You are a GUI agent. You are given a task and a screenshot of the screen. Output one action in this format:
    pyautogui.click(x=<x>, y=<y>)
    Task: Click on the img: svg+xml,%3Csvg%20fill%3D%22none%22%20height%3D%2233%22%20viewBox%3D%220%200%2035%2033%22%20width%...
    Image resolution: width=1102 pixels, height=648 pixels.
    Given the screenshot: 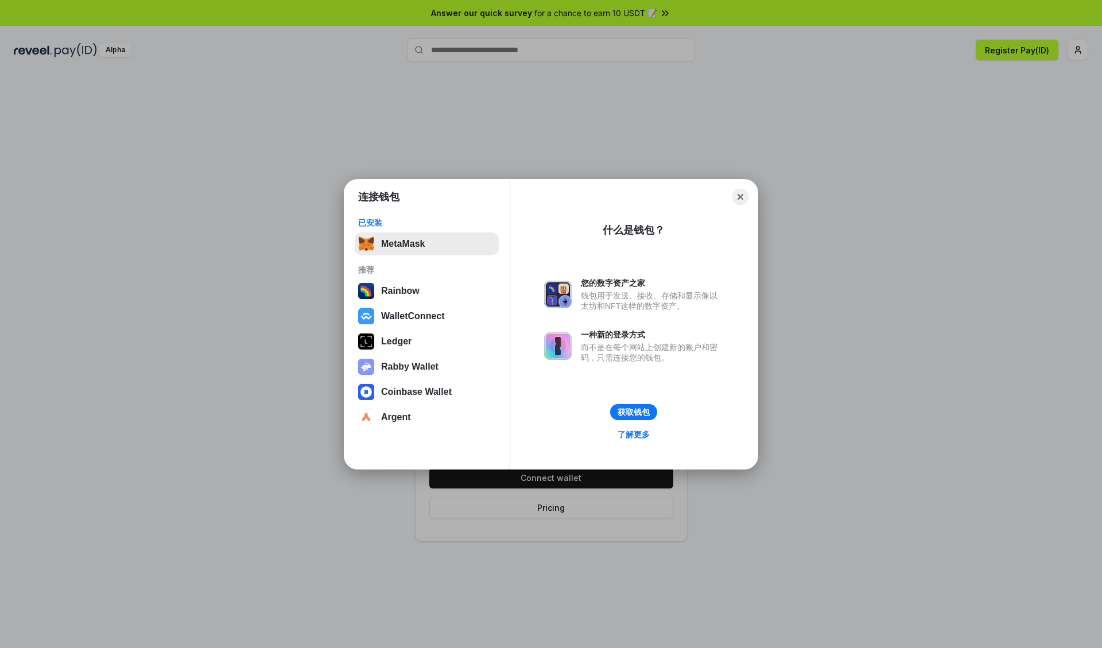 What is the action you would take?
    pyautogui.click(x=366, y=244)
    